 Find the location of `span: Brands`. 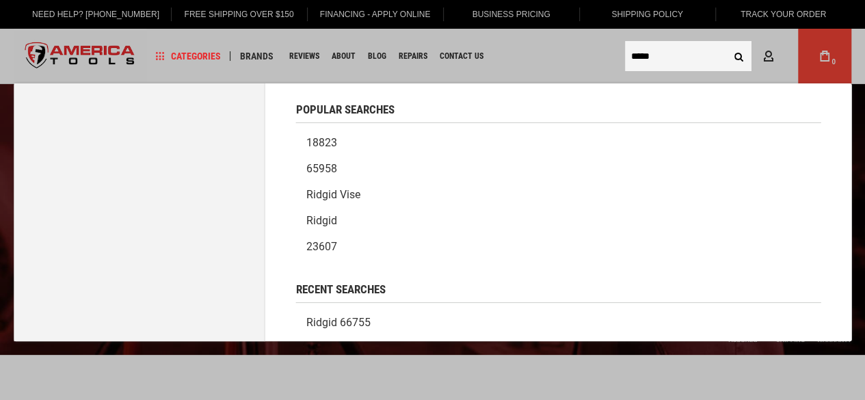

span: Brands is located at coordinates (256, 56).